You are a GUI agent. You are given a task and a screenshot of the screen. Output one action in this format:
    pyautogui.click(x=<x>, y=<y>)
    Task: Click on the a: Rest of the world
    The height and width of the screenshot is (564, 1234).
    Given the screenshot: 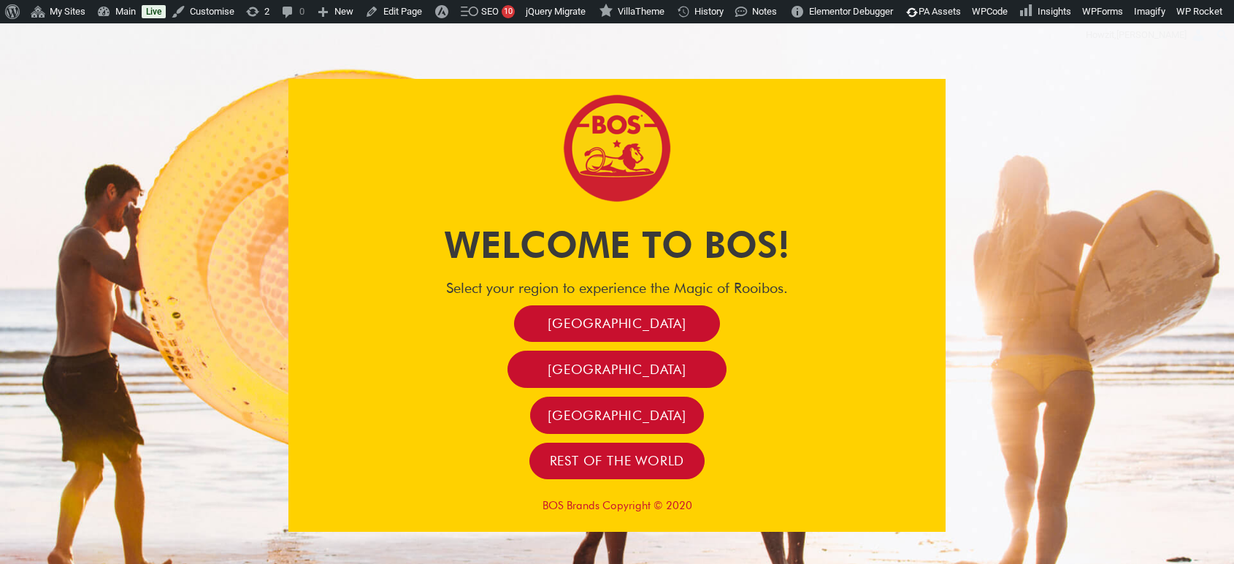 What is the action you would take?
    pyautogui.click(x=617, y=461)
    